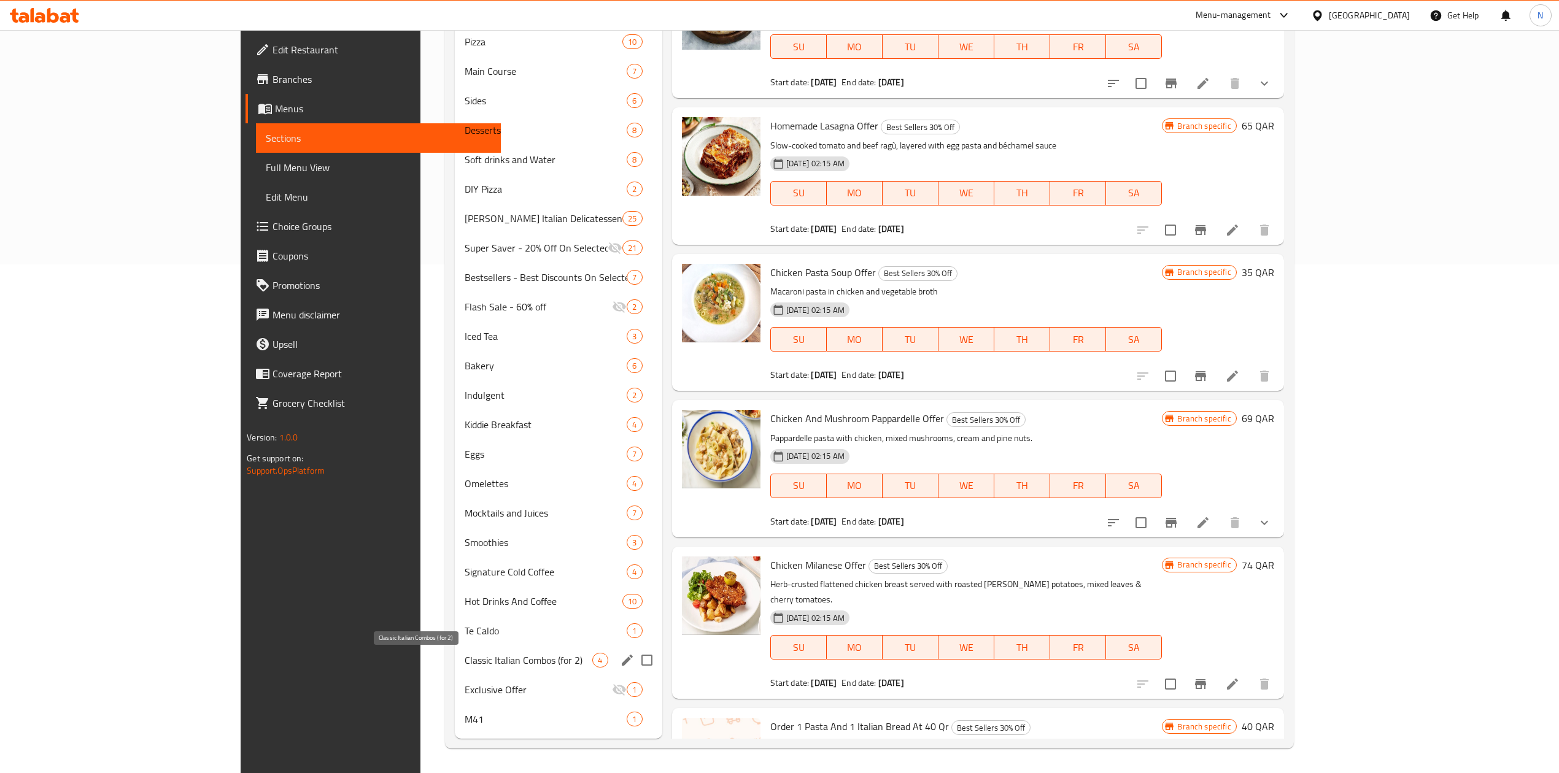 The width and height of the screenshot is (1559, 773). I want to click on div: Bakery6, so click(559, 366).